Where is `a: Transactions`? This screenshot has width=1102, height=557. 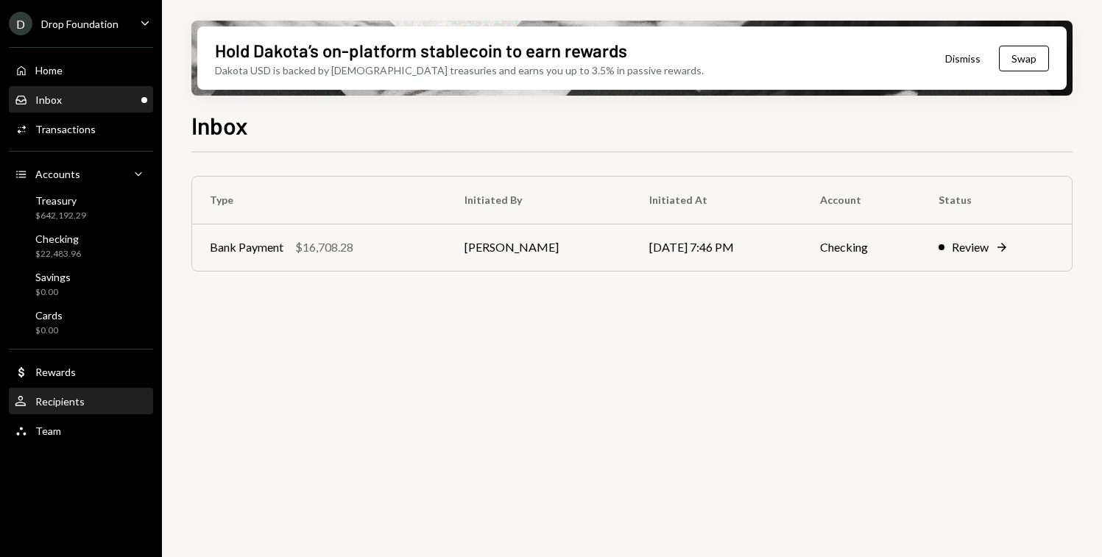 a: Transactions is located at coordinates (81, 129).